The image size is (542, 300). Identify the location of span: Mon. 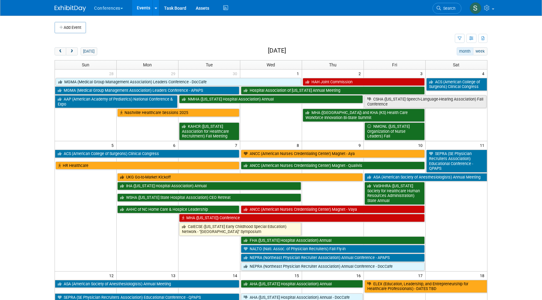
(147, 65).